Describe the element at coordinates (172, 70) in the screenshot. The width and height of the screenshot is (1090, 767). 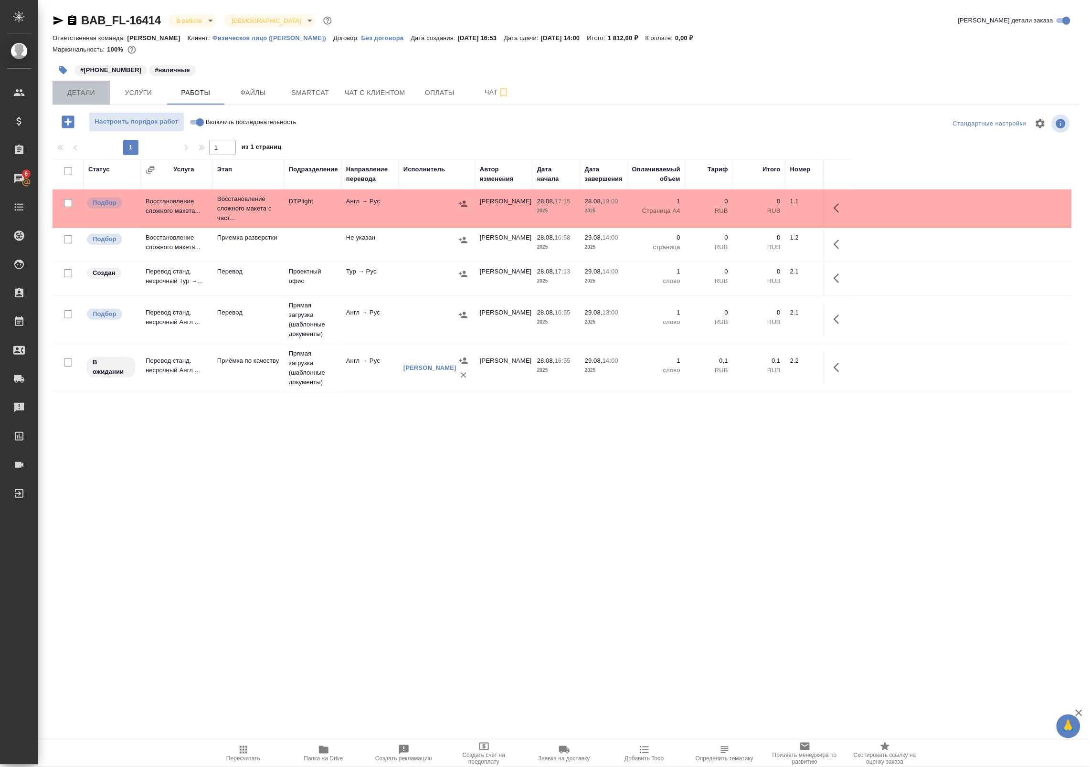
I see `p: #наличные` at that location.